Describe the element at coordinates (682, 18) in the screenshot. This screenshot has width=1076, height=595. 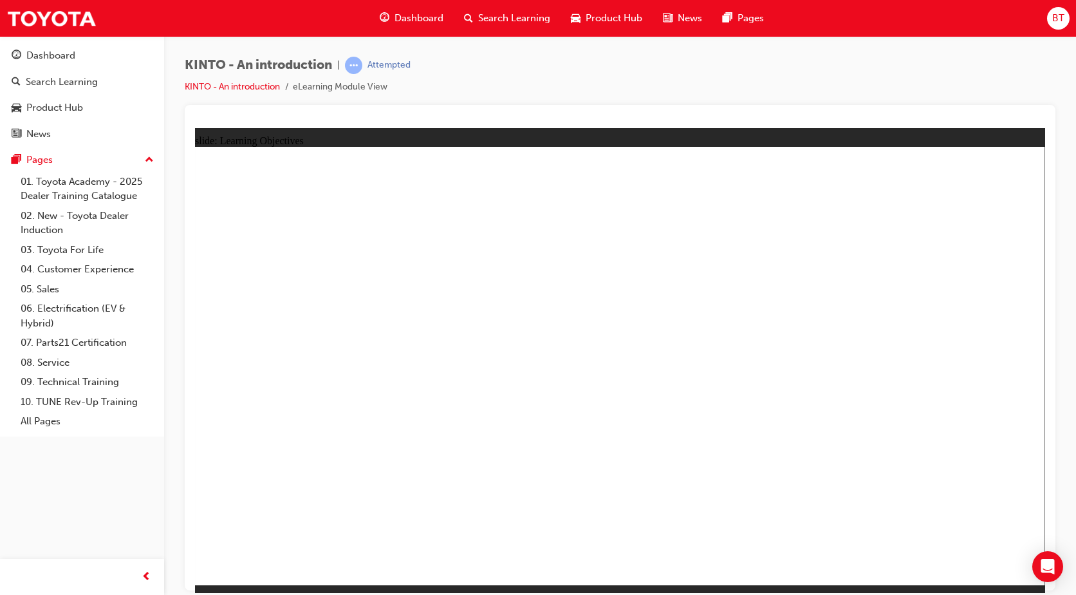
I see `a: news-iconNews` at that location.